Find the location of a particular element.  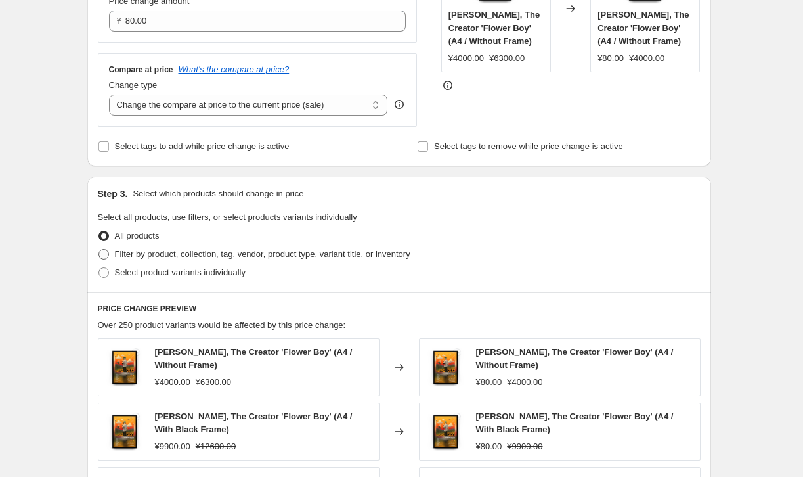

p: Select which products should change in price is located at coordinates (218, 194).